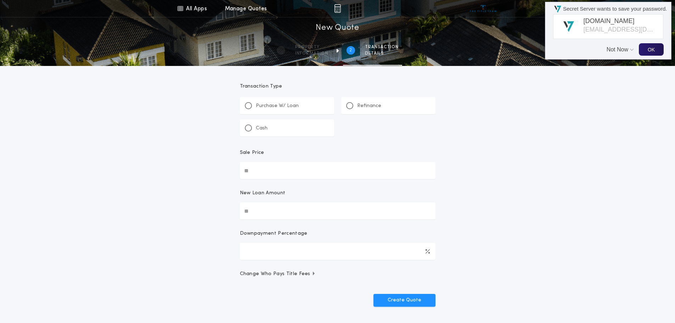 The width and height of the screenshot is (675, 323). Describe the element at coordinates (273, 233) in the screenshot. I see `p: Downpayment Percentage` at that location.